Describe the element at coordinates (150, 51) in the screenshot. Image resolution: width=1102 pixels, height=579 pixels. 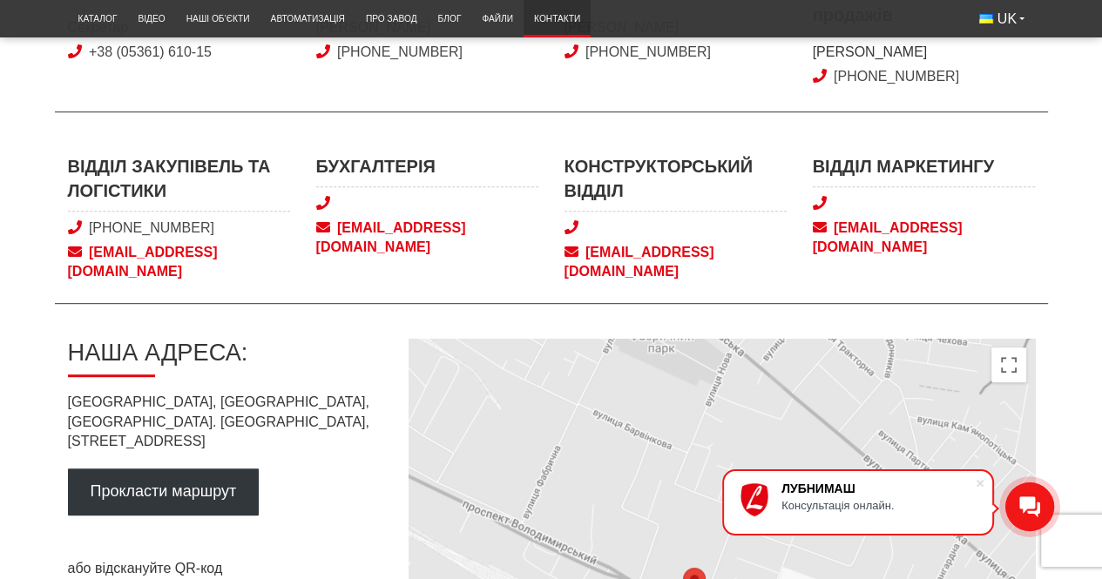
I see `a: +38 (05361) 610-15` at that location.